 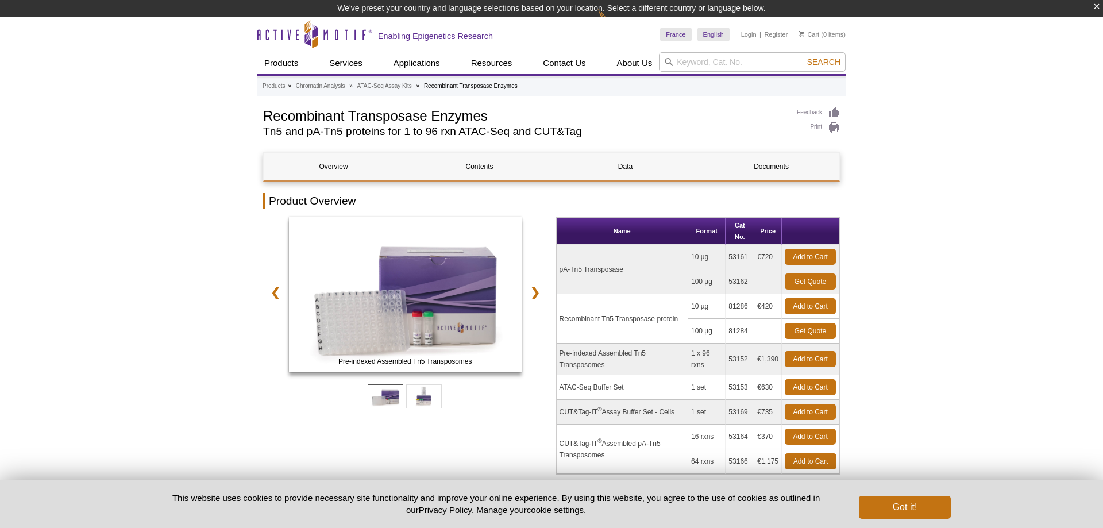 I want to click on td: Recombinant Tn5 Transposase protein, so click(x=622, y=319).